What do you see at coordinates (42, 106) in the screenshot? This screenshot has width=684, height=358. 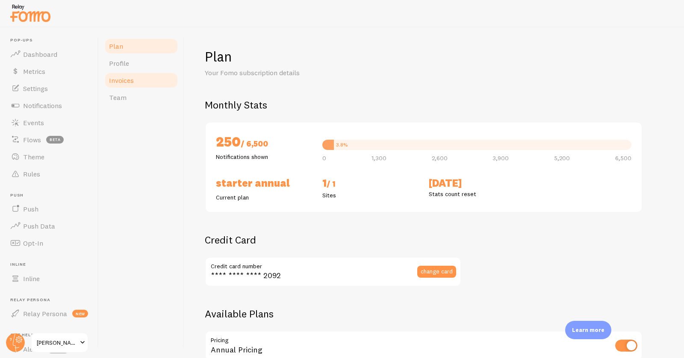 I see `span: Notifications` at bounding box center [42, 106].